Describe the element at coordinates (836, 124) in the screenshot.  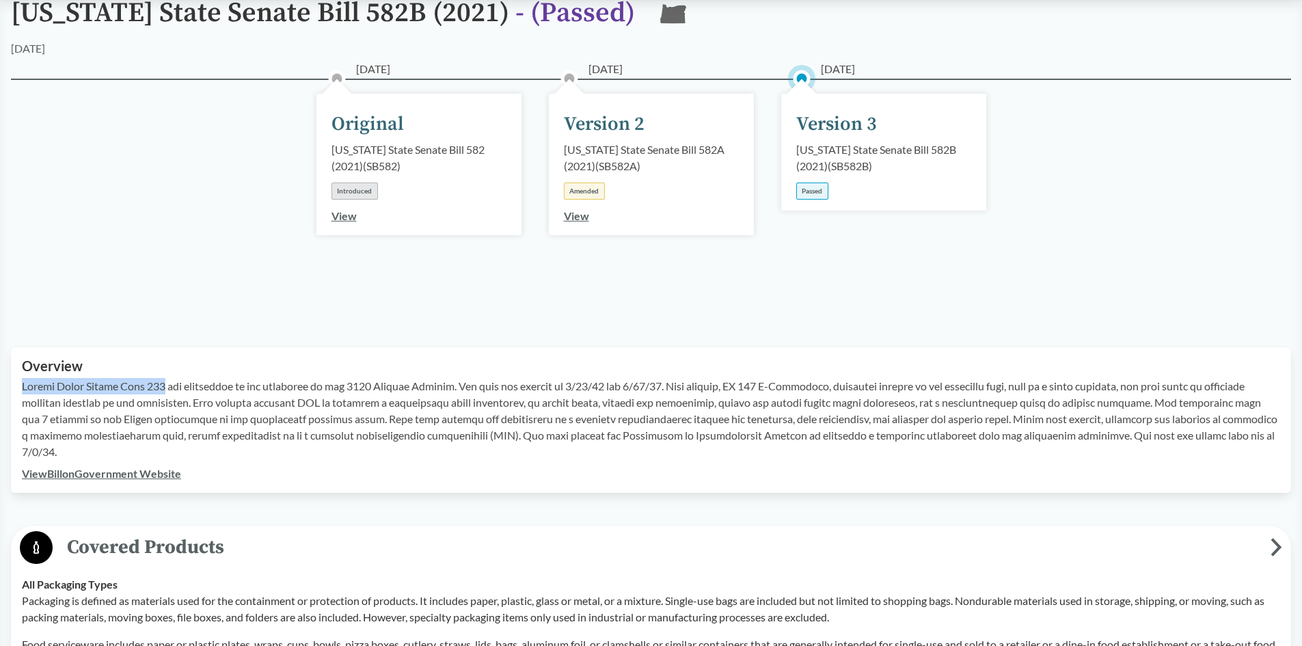
I see `div: Version 3` at that location.